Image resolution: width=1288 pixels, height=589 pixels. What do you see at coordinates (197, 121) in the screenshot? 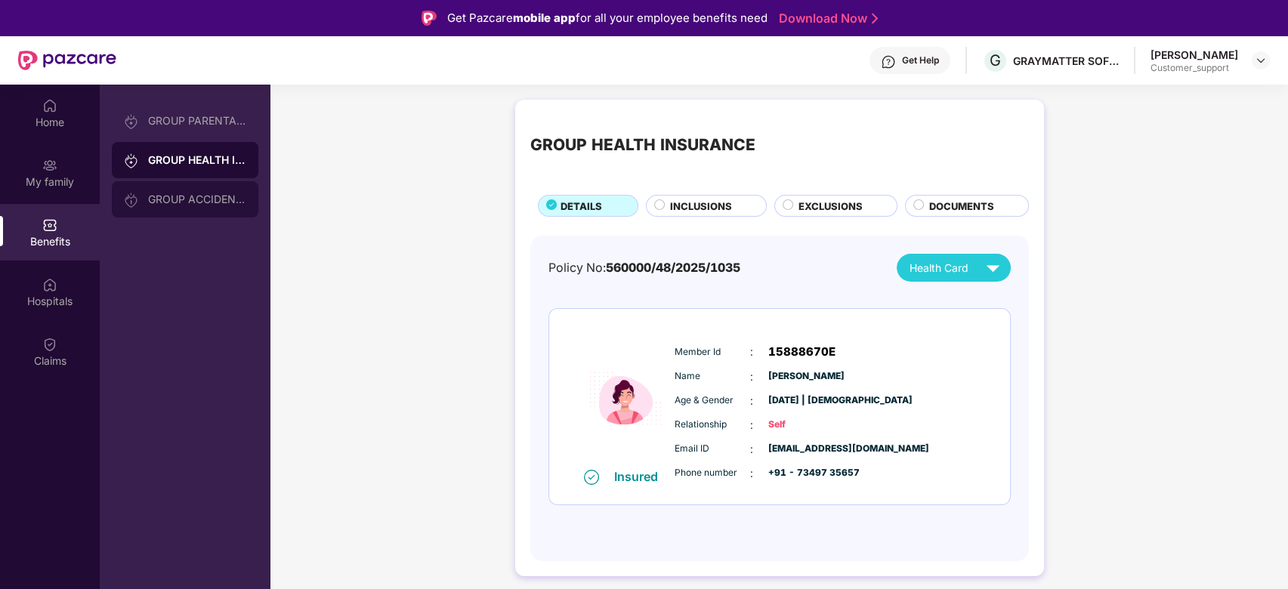
I see `div: GROUP PARENTAL POLICY` at bounding box center [197, 121].